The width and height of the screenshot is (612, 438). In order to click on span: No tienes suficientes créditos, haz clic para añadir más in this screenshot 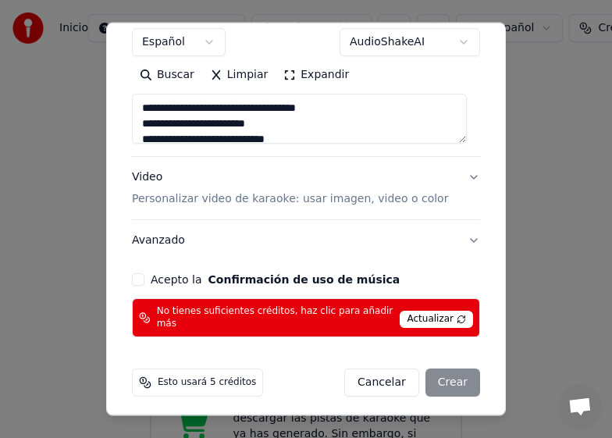, I will do `click(276, 318)`.